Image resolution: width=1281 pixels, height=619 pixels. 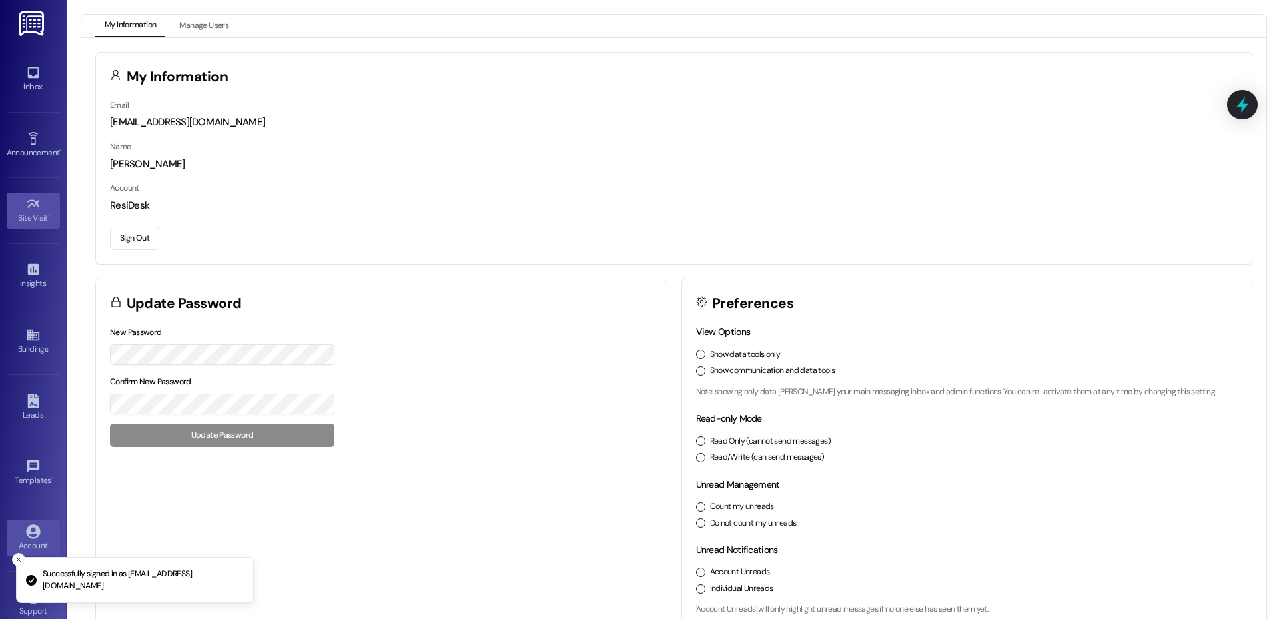 What do you see at coordinates (151, 382) in the screenshot?
I see `label: Confirm New Password` at bounding box center [151, 382].